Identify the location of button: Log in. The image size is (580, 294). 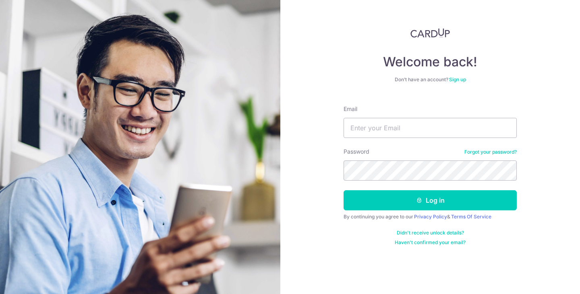
(430, 201).